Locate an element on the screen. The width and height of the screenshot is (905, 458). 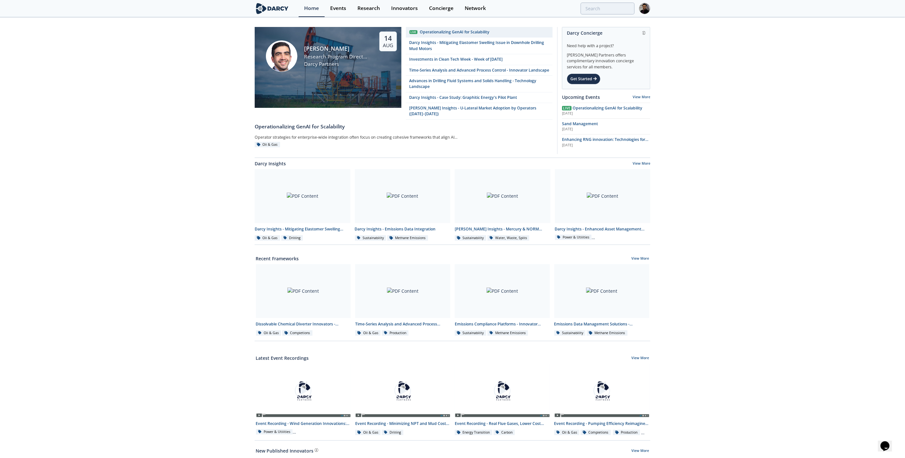
a: New Published Innovators is located at coordinates (285, 451).